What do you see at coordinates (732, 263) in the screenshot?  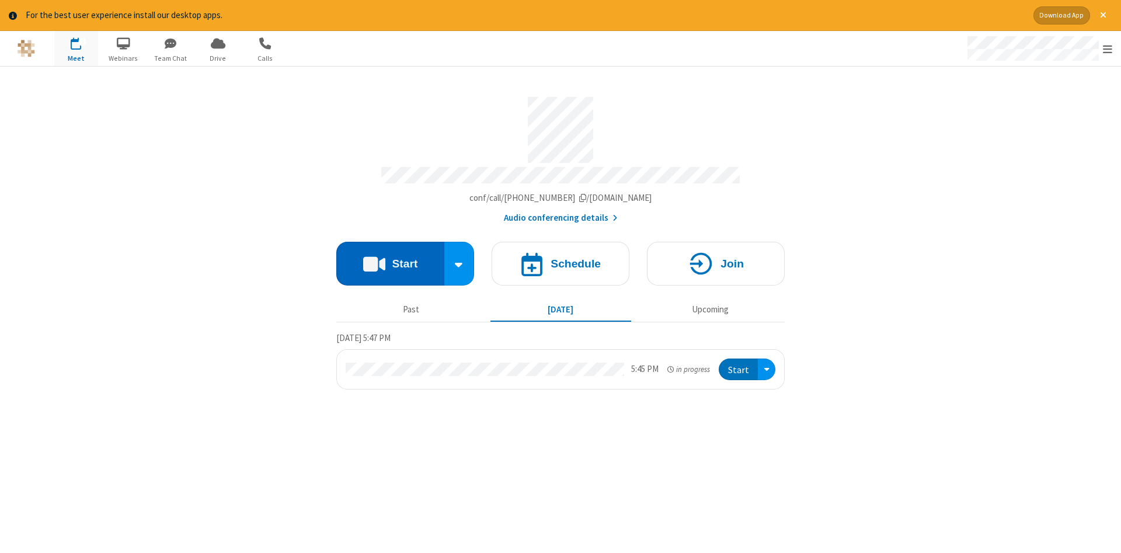 I see `h4: Join` at bounding box center [732, 263].